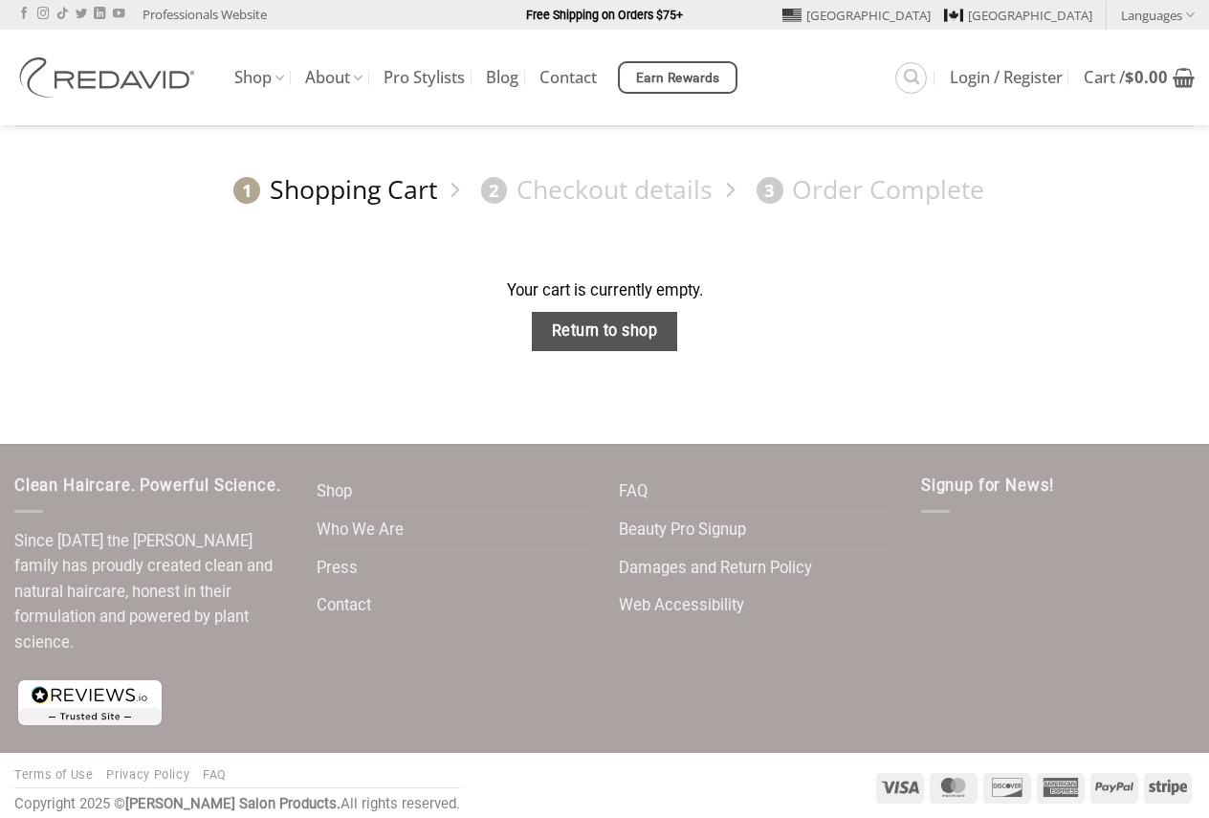 This screenshot has width=1209, height=818. Describe the element at coordinates (62, 14) in the screenshot. I see `a: Follow on TikTok` at that location.